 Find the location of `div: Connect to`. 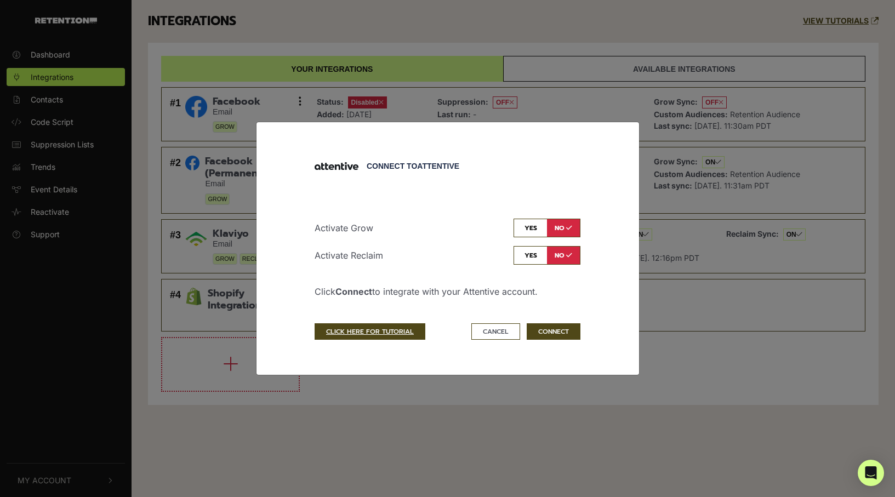

div: Connect to is located at coordinates (473, 166).